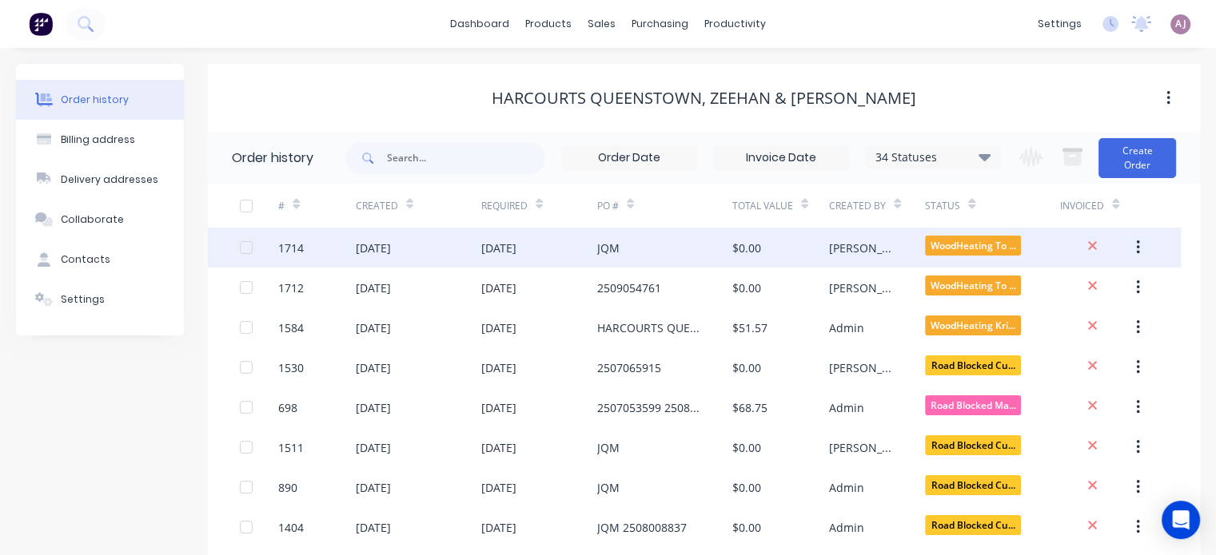 This screenshot has height=555, width=1216. What do you see at coordinates (629, 158) in the screenshot?
I see `input: Order Date` at bounding box center [629, 158].